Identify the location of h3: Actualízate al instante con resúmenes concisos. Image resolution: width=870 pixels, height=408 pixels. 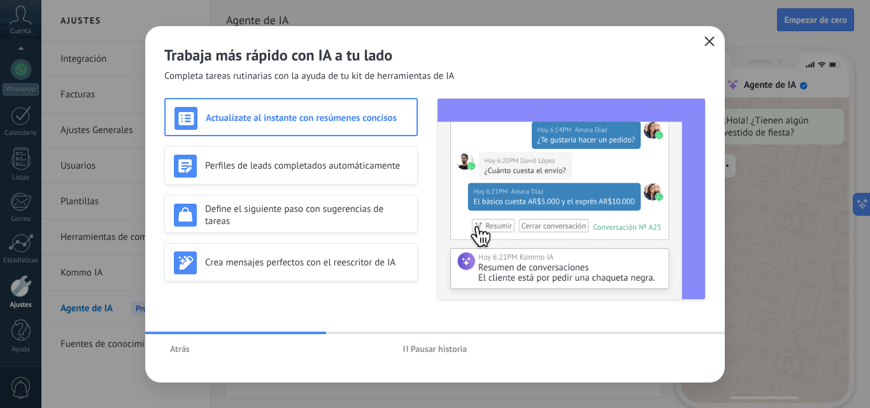
(306, 118).